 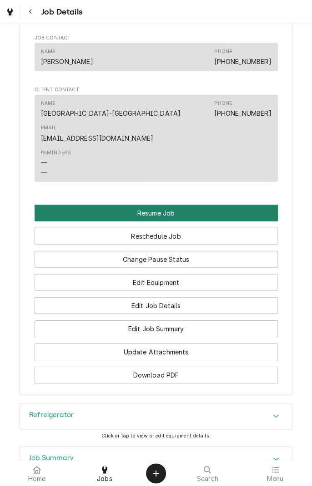 What do you see at coordinates (156, 55) in the screenshot?
I see `div: Job Contact` at bounding box center [156, 55].